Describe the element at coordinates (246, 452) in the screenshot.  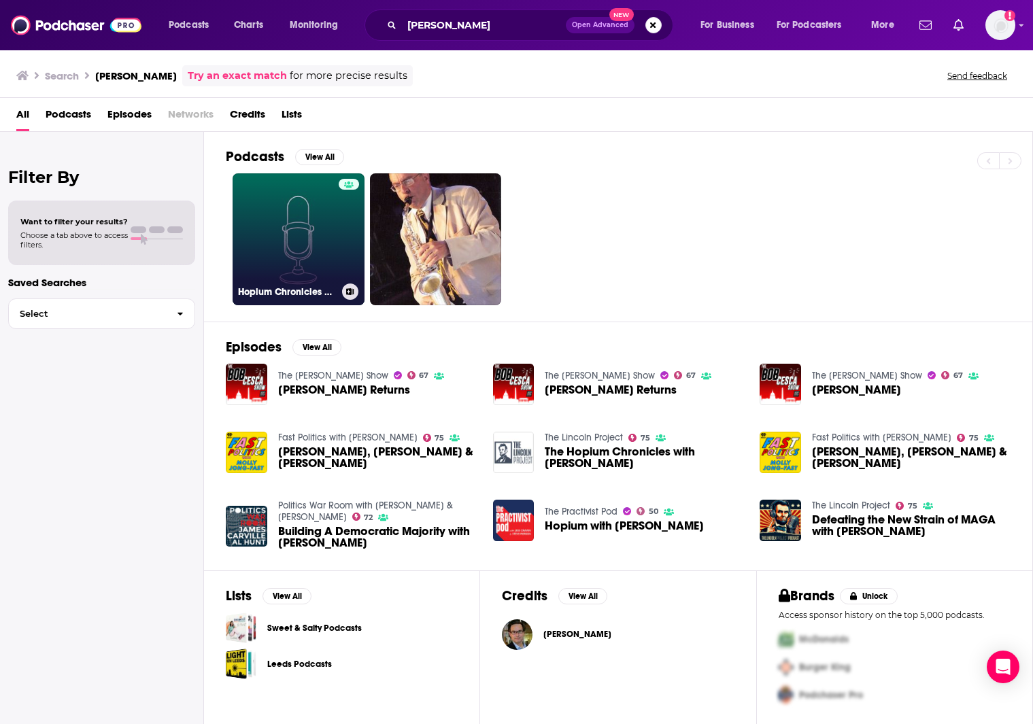
I see `a: Katie Phang, Jonathan Feinblatt & Simon Rosenberg` at that location.